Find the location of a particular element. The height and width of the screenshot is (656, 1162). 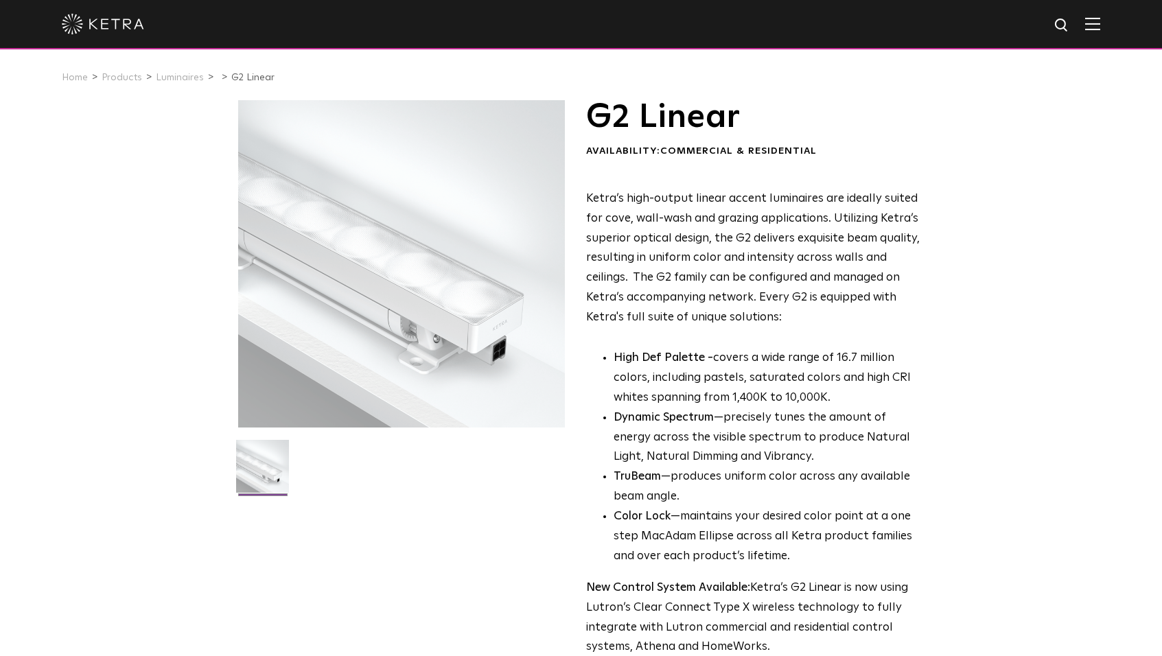

strong: New Control System Available: is located at coordinates (668, 588).